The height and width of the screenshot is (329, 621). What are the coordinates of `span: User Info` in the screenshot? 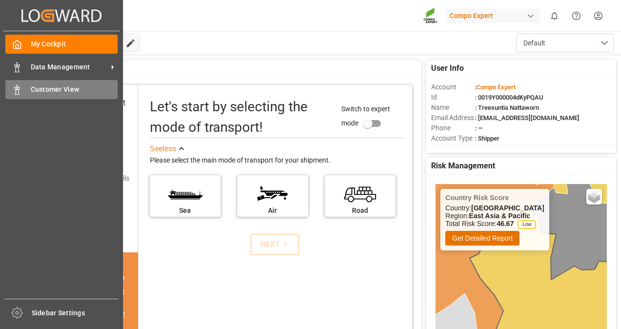 It's located at (447, 68).